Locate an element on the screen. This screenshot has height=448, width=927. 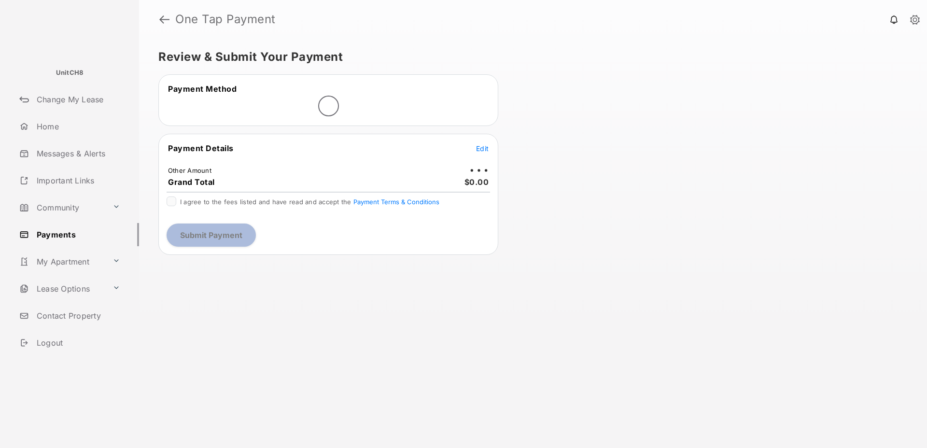
span: $0.00 is located at coordinates (477, 182).